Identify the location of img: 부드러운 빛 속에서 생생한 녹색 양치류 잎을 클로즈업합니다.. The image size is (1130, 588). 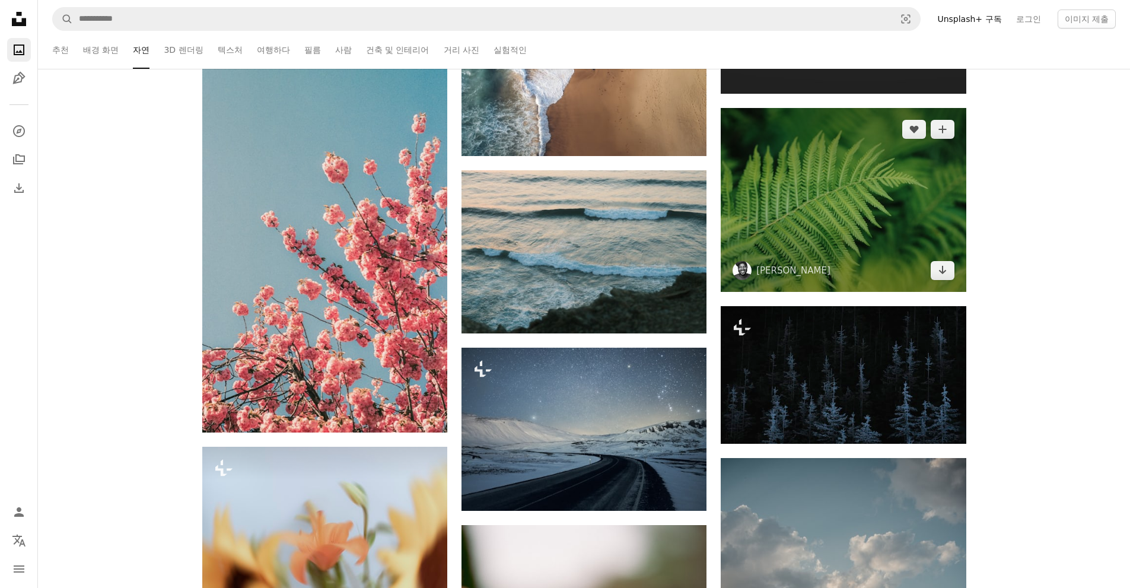
(843, 200).